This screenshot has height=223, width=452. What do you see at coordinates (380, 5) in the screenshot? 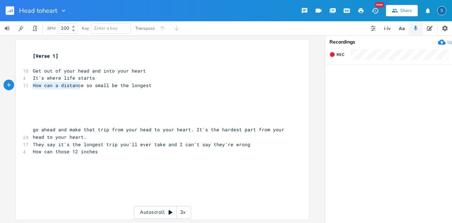
I see `div: New` at bounding box center [380, 5].